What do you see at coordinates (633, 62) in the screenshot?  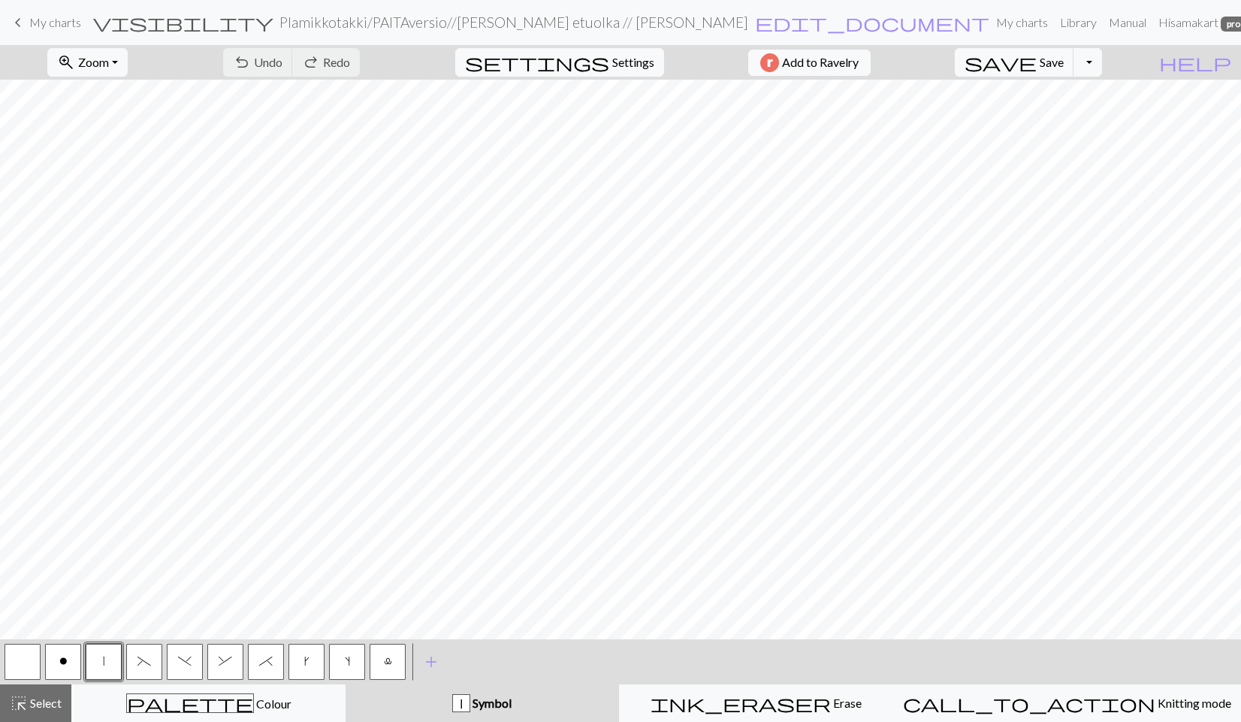 I see `span: Settings` at bounding box center [633, 62].